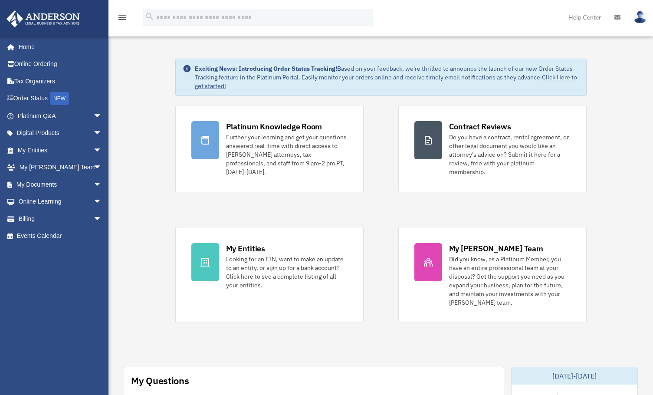 The image size is (653, 395). I want to click on a: Platinum Knowledge Room Further your learning and get your questions answered real-time with dire..., so click(270, 148).